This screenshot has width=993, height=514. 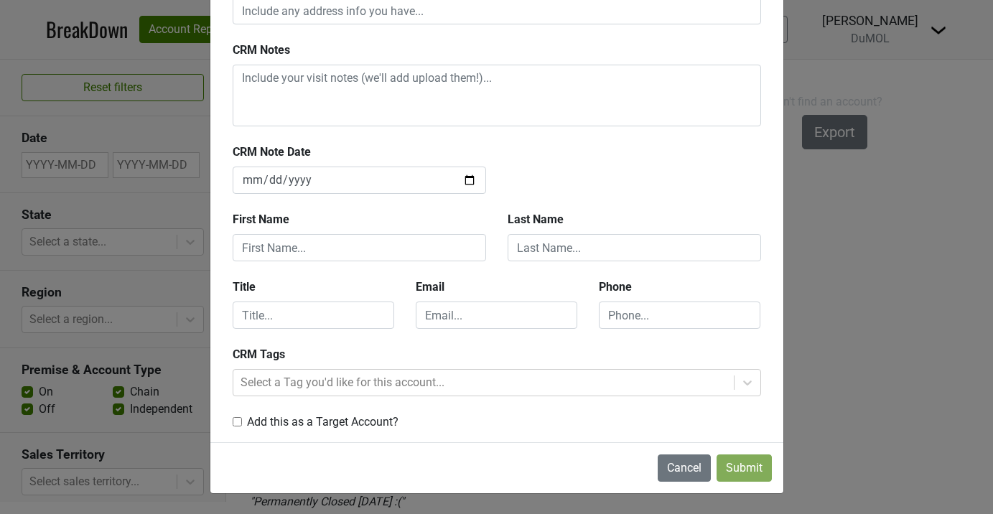 What do you see at coordinates (496, 315) in the screenshot?
I see `input: Email...` at bounding box center [496, 315].